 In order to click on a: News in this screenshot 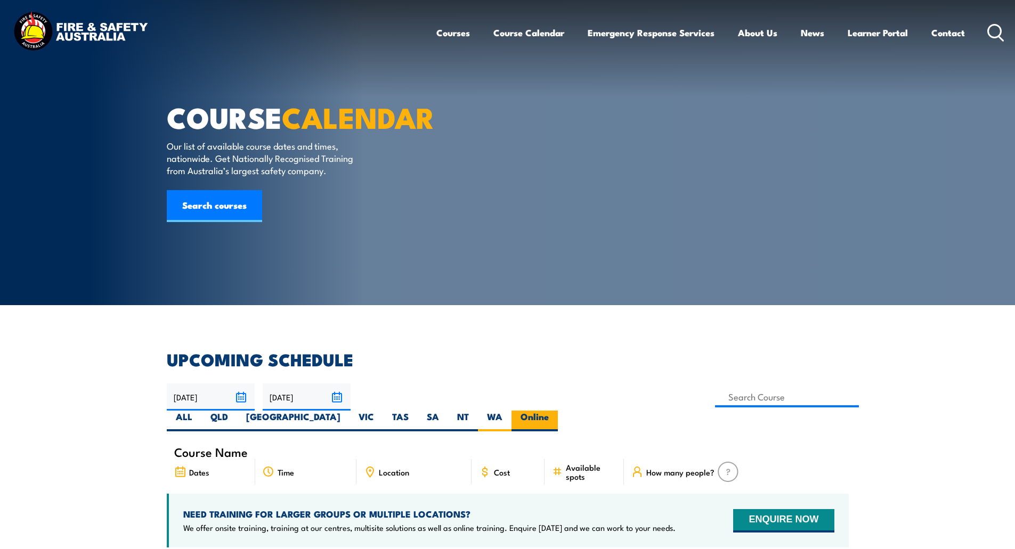, I will do `click(812, 32)`.